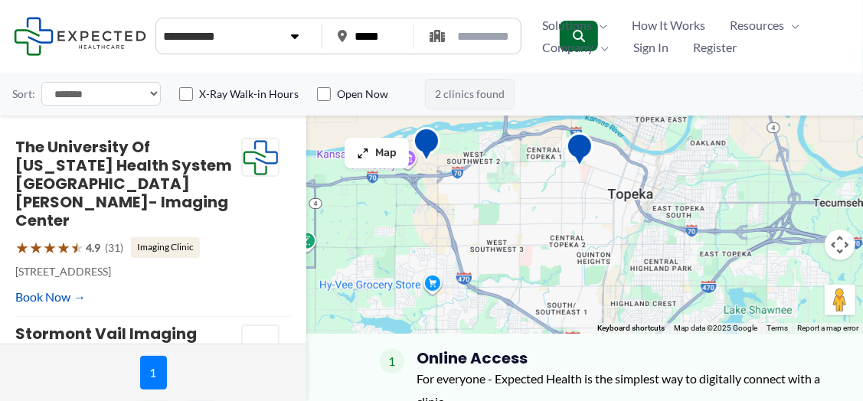  What do you see at coordinates (575, 25) in the screenshot?
I see `a: SolutionsMenu Toggle` at bounding box center [575, 25].